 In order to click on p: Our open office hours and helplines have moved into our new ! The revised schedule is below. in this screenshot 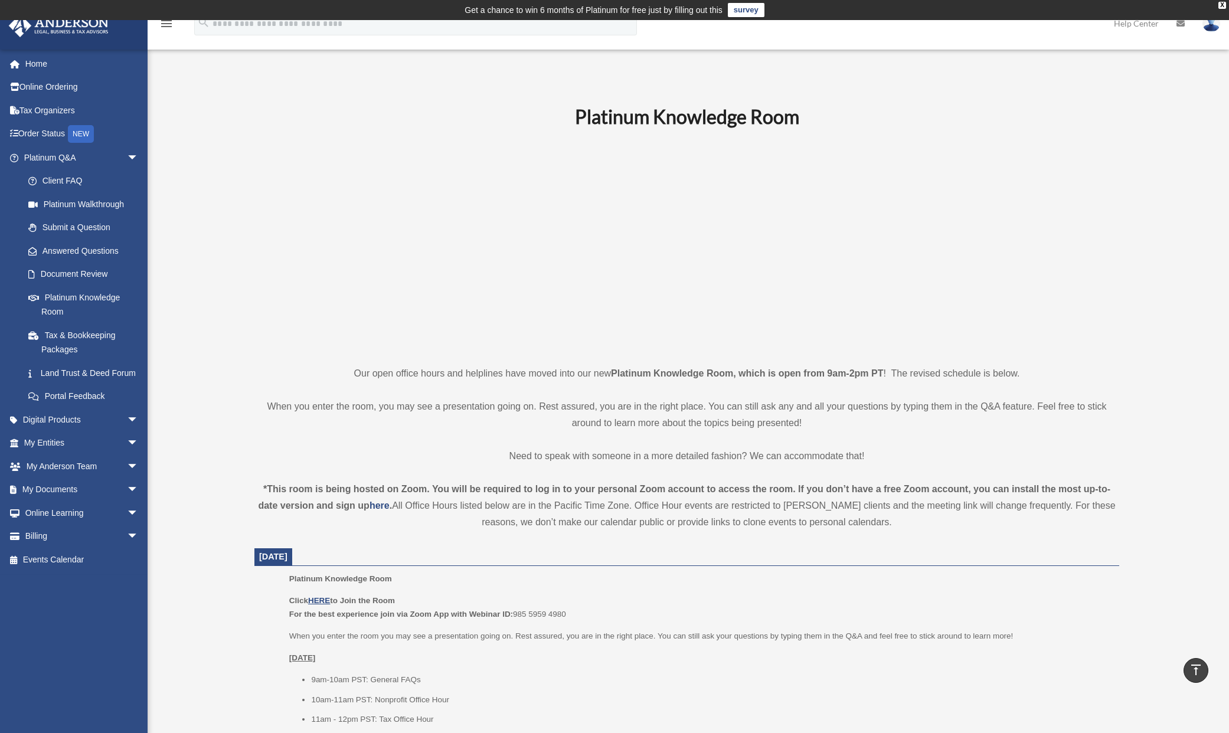, I will do `click(686, 374)`.